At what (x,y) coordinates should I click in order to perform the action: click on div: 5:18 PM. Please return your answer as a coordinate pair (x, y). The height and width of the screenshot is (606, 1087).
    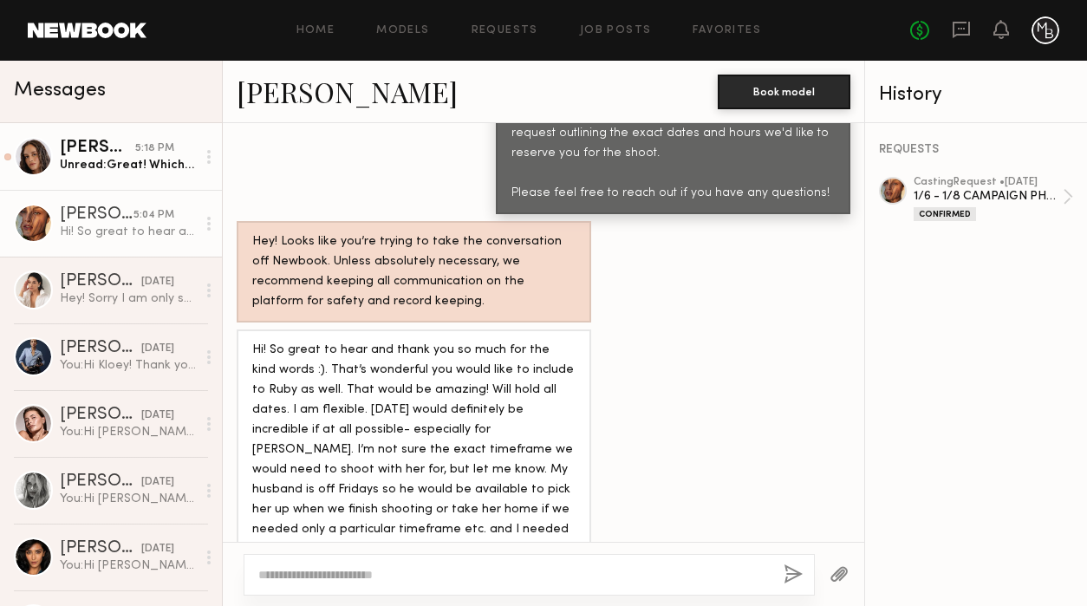
    Looking at the image, I should click on (154, 148).